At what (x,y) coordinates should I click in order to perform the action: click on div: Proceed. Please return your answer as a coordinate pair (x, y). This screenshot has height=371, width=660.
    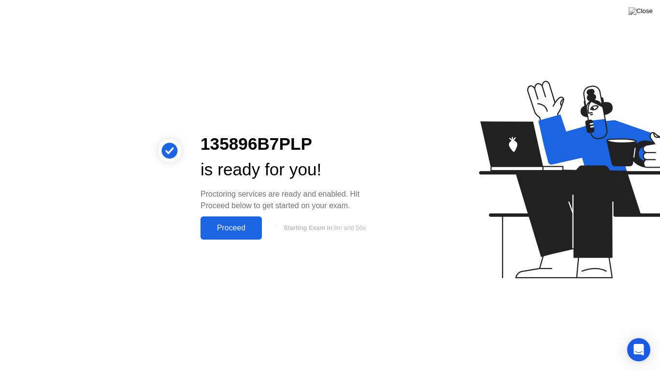
    Looking at the image, I should click on (231, 228).